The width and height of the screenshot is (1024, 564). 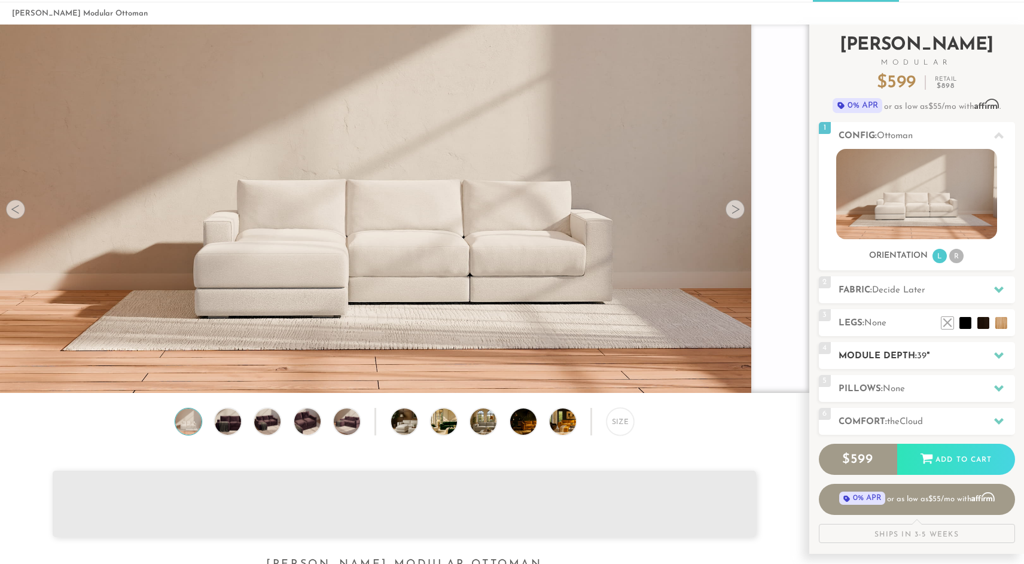 I want to click on span: 2, so click(x=825, y=282).